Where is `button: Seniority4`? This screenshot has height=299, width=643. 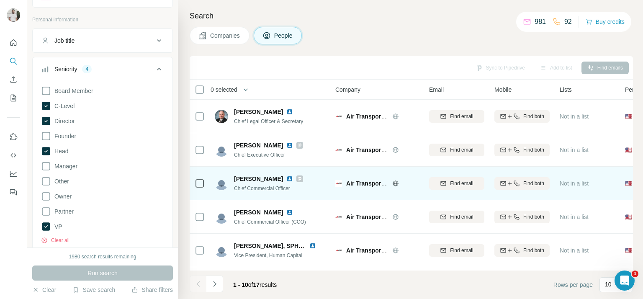
button: Seniority4 is located at coordinates (103, 71).